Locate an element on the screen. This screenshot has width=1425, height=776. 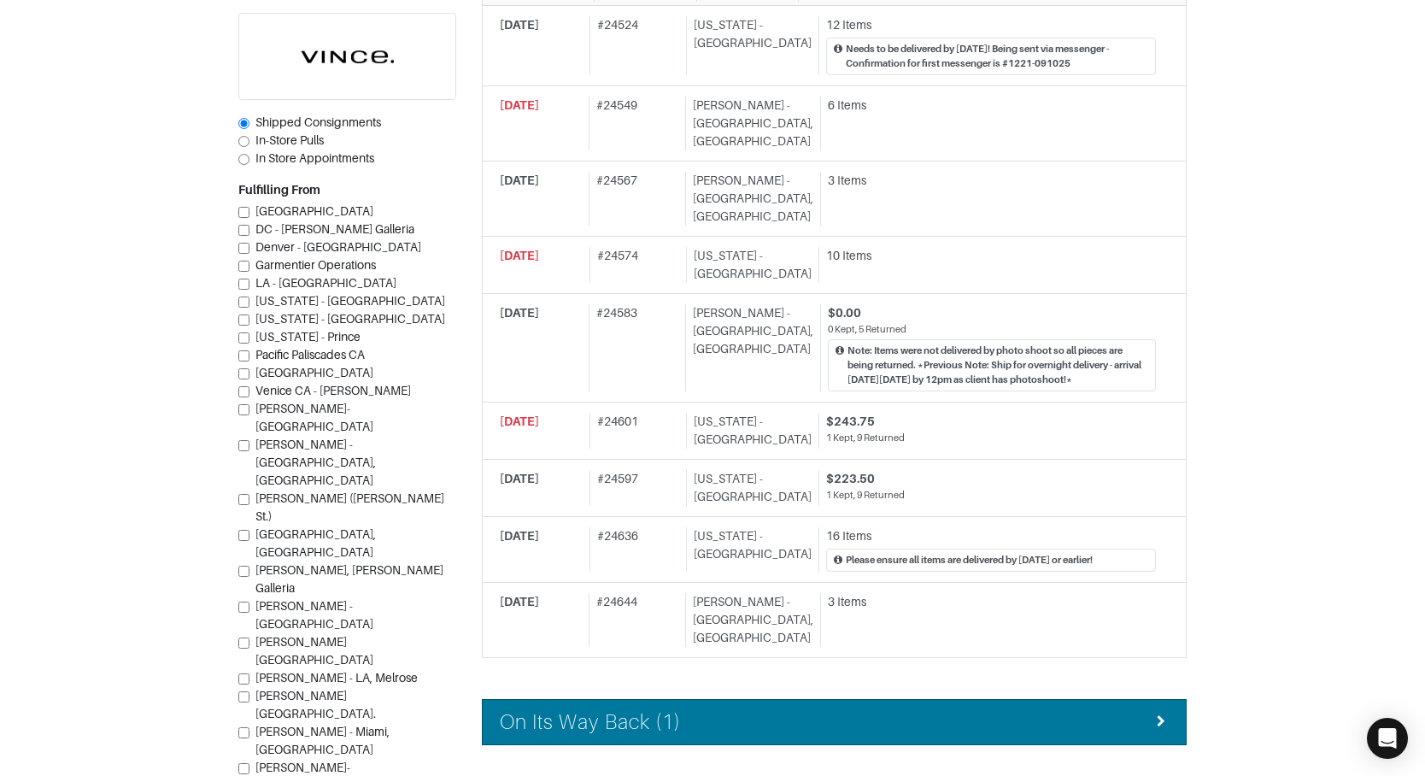
input: In Store Appointments is located at coordinates (244, 159).